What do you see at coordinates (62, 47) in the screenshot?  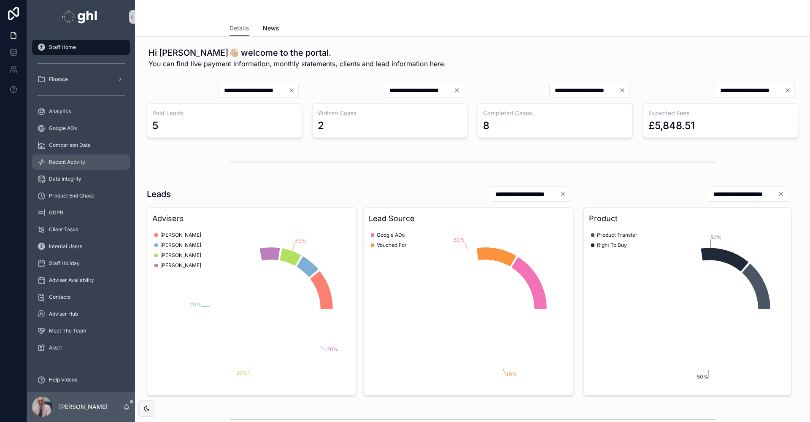 I see `span: Staff Home` at bounding box center [62, 47].